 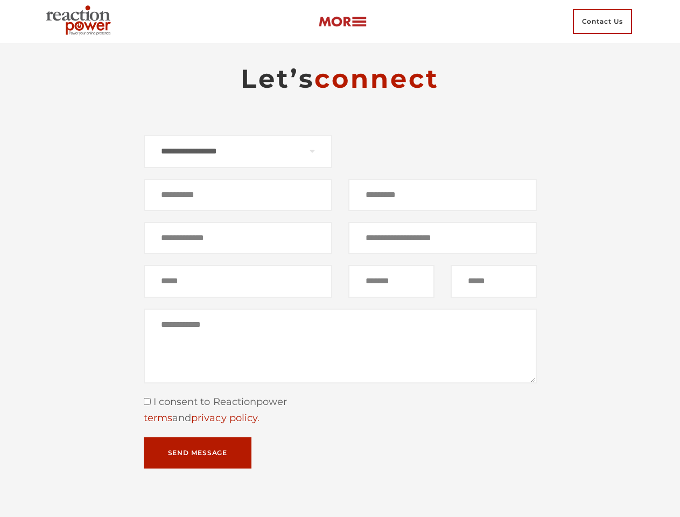 I want to click on div: and, so click(x=340, y=418).